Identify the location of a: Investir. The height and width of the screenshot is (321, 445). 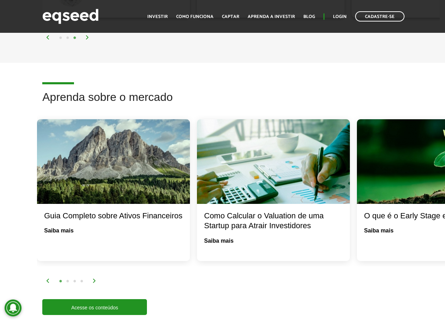
(158, 17).